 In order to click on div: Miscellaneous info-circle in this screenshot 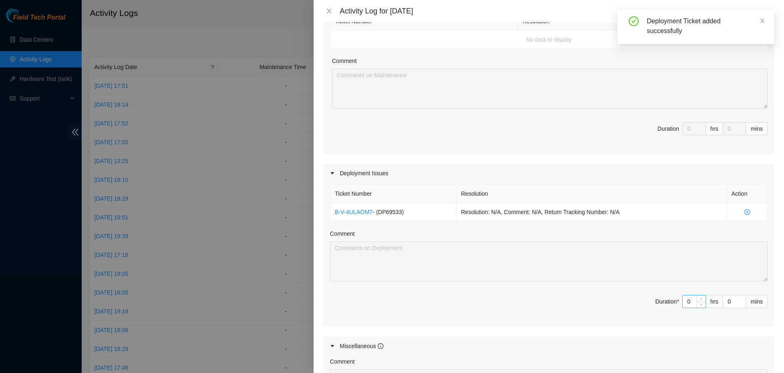, I will do `click(549, 346)`.